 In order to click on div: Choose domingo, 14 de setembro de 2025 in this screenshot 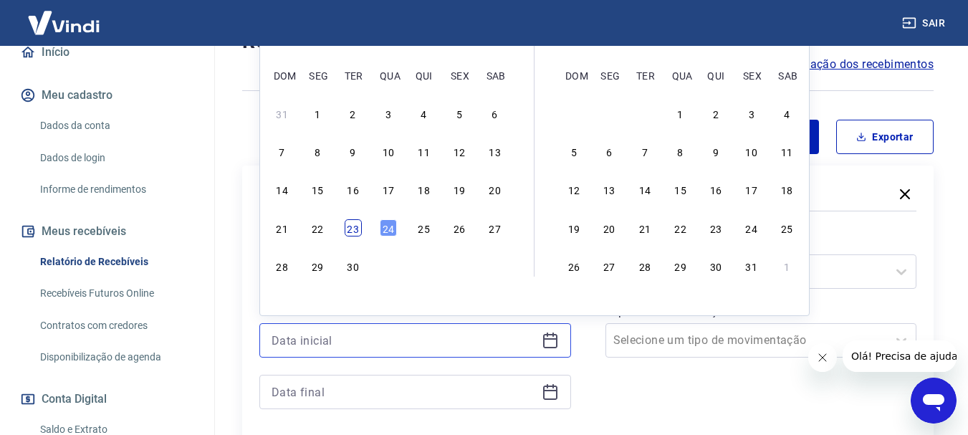, I will do `click(282, 189)`.